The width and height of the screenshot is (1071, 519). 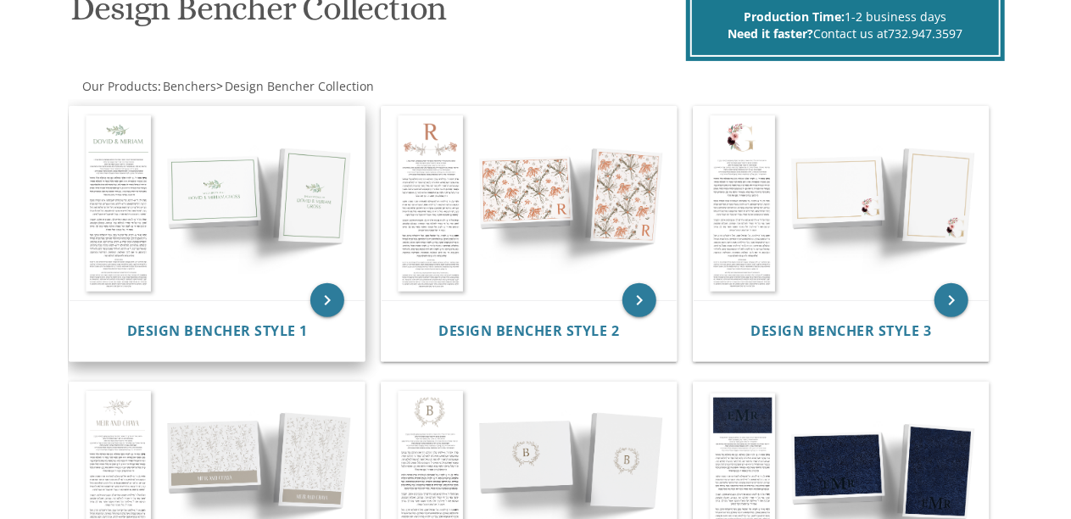 What do you see at coordinates (840, 331) in the screenshot?
I see `a: Design Bencher Style 3` at bounding box center [840, 331].